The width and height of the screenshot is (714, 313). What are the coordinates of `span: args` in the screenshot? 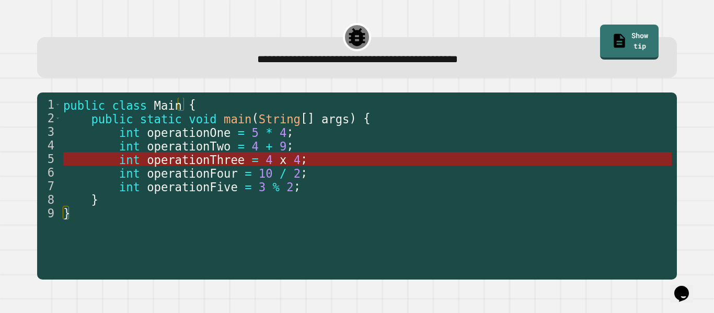 It's located at (335, 119).